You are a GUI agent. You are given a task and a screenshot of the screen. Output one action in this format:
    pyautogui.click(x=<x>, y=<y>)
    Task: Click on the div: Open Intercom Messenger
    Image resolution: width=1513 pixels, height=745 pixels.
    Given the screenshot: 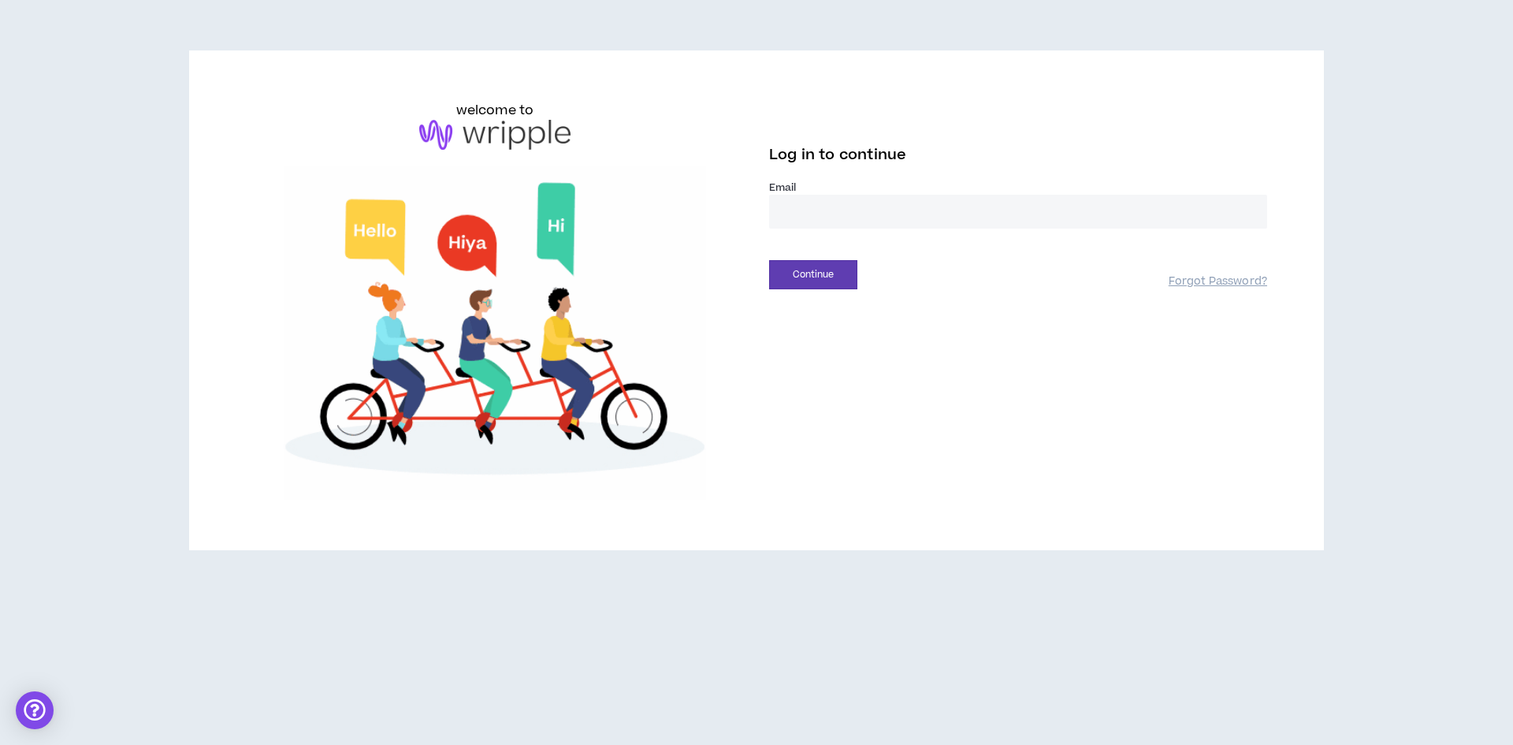 What is the action you would take?
    pyautogui.click(x=35, y=710)
    